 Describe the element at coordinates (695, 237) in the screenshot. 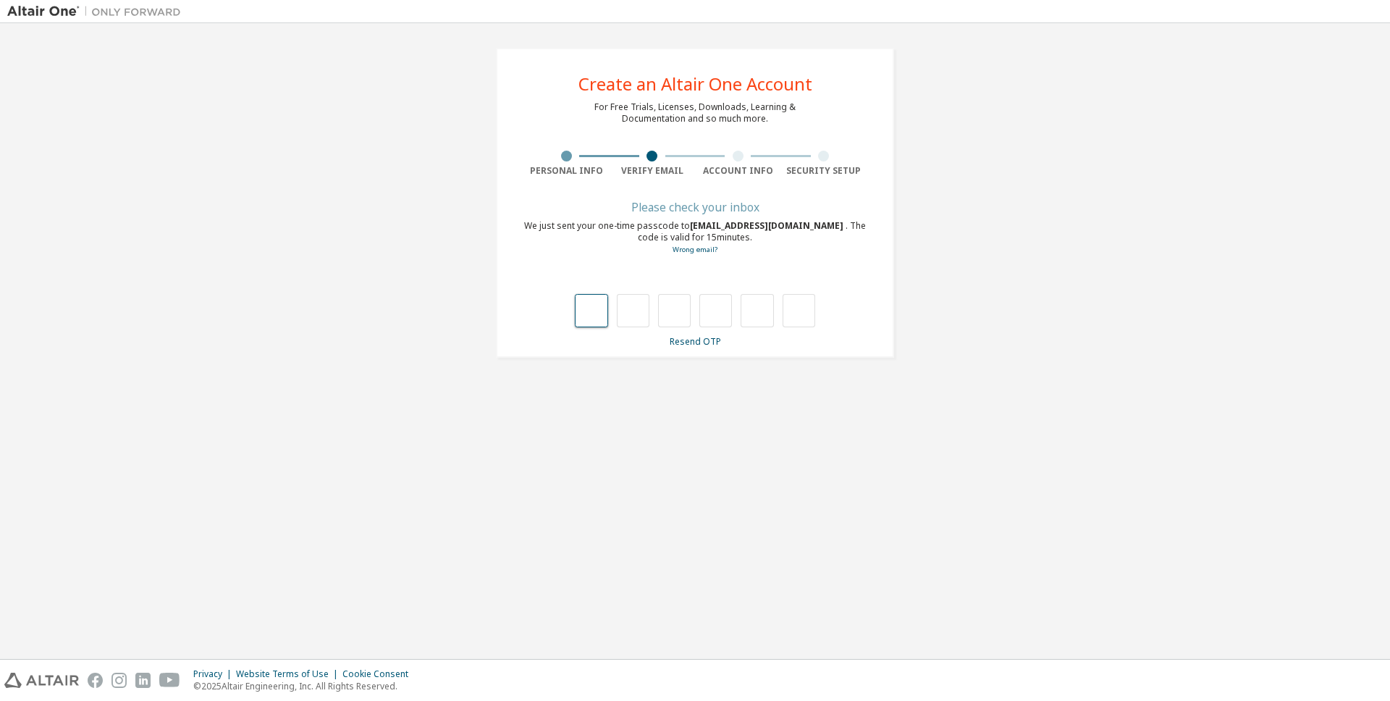

I see `div: We just sent your one-time passcode to . The code is valid for 15 minutes.` at that location.